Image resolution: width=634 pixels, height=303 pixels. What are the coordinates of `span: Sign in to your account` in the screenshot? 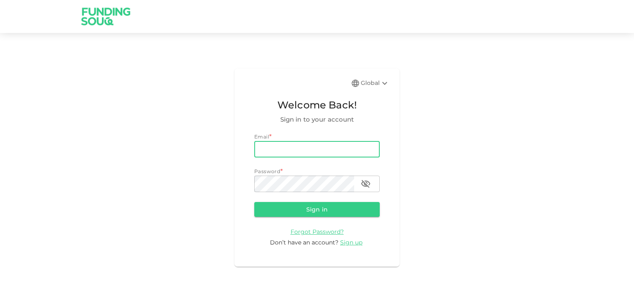 It's located at (317, 120).